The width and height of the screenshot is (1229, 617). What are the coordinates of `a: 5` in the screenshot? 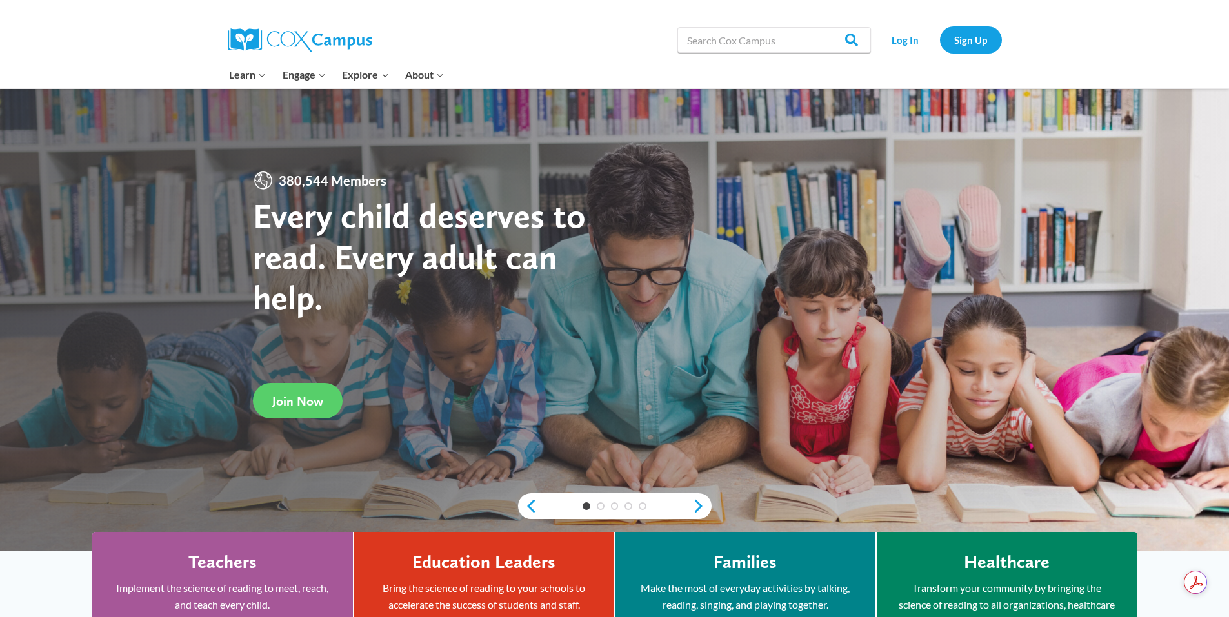 It's located at (643, 507).